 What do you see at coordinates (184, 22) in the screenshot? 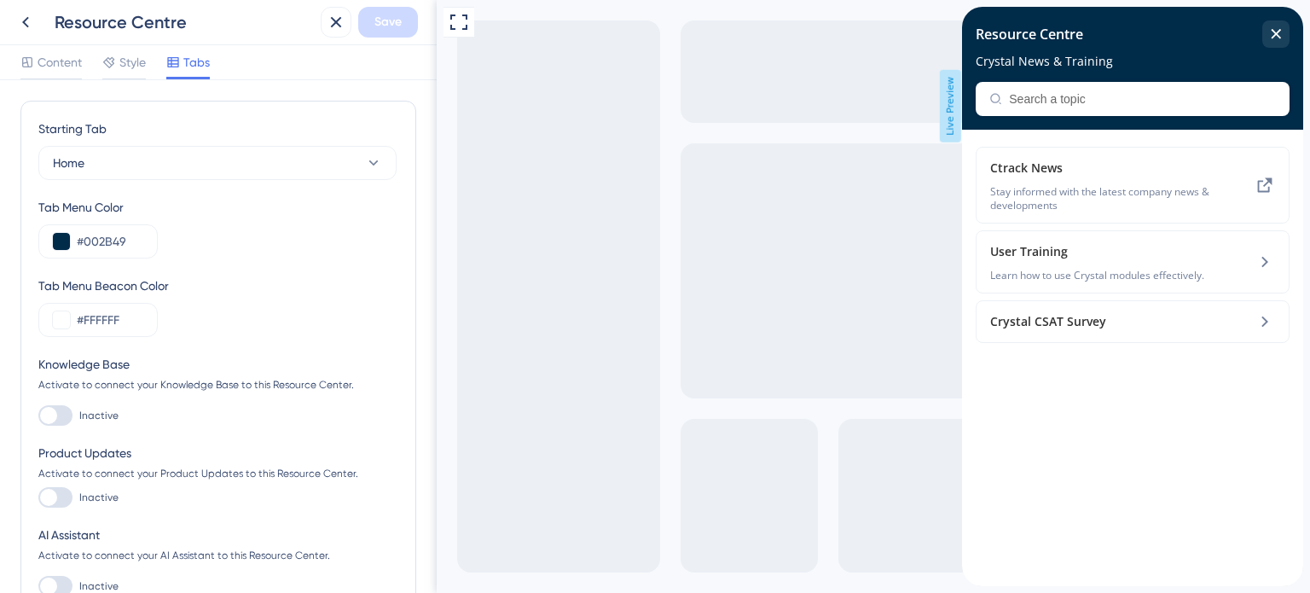
I see `div: Resource Centre` at bounding box center [184, 22].